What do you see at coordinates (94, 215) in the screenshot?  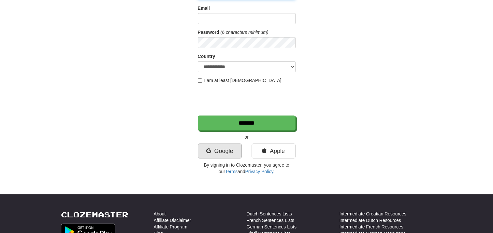 I see `a: Clozemaster` at bounding box center [94, 215].